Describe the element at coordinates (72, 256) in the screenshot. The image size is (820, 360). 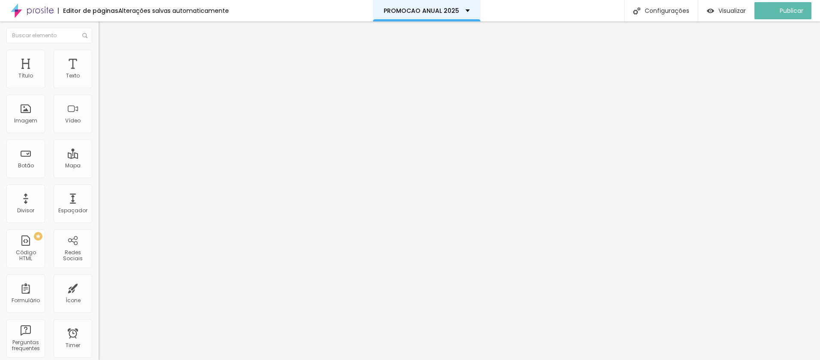
I see `div: Redes Sociais` at that location.